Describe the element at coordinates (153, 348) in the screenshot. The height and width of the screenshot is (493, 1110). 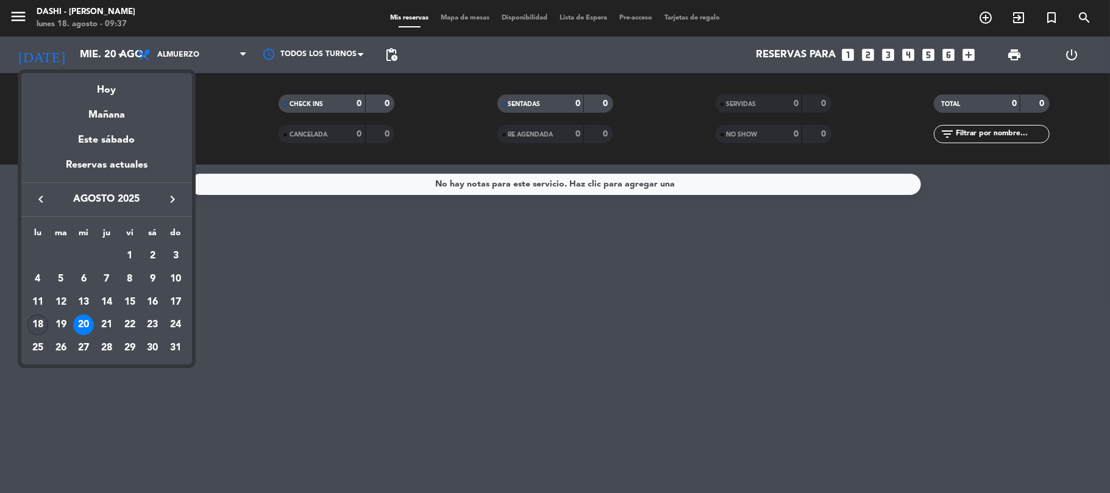
I see `td: 30 de agosto de 2025` at that location.